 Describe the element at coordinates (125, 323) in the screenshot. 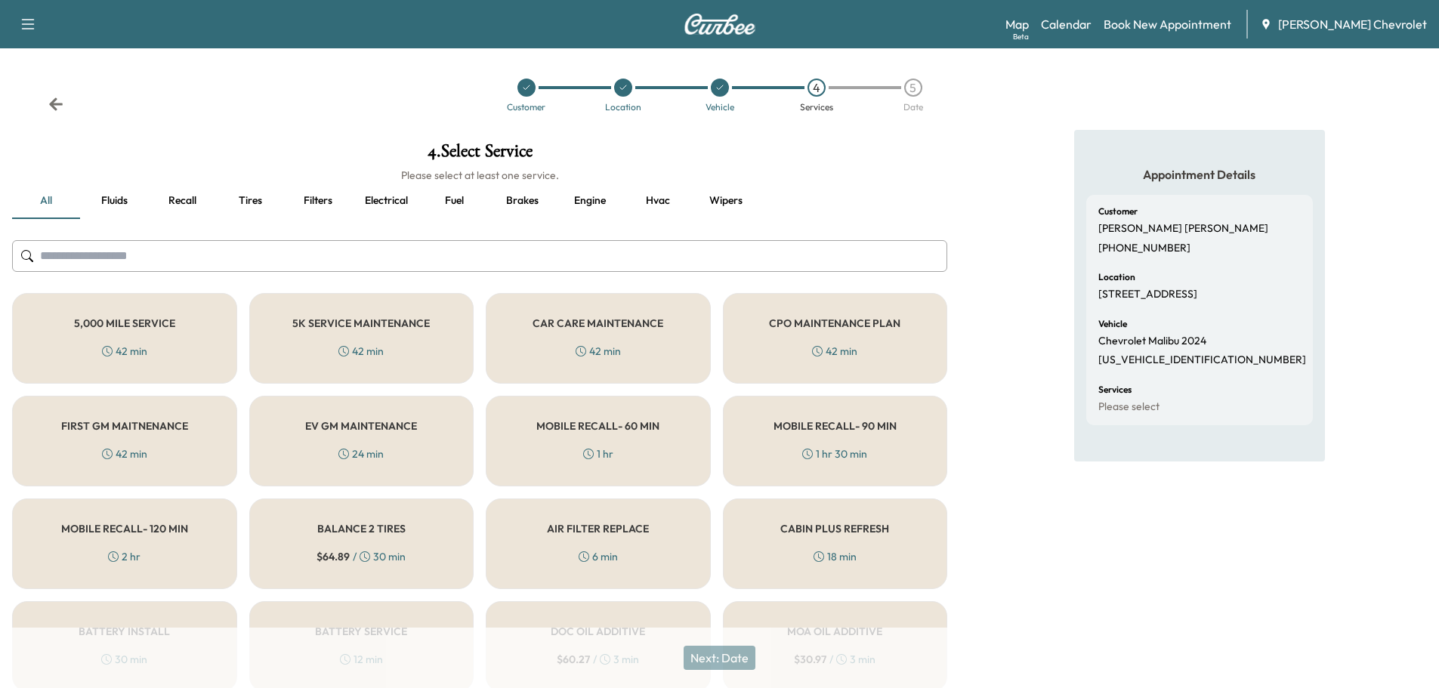

I see `h5: 5,000 MILE SERVICE` at that location.